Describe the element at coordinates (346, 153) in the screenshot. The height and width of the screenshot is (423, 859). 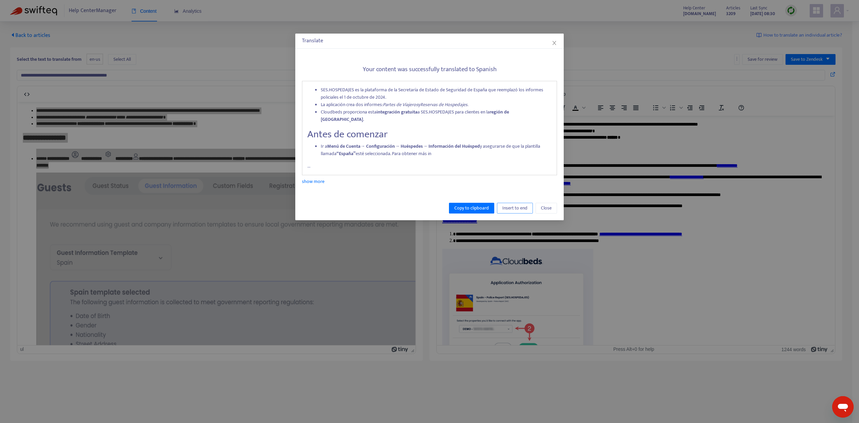
I see `strong: “España”` at that location.